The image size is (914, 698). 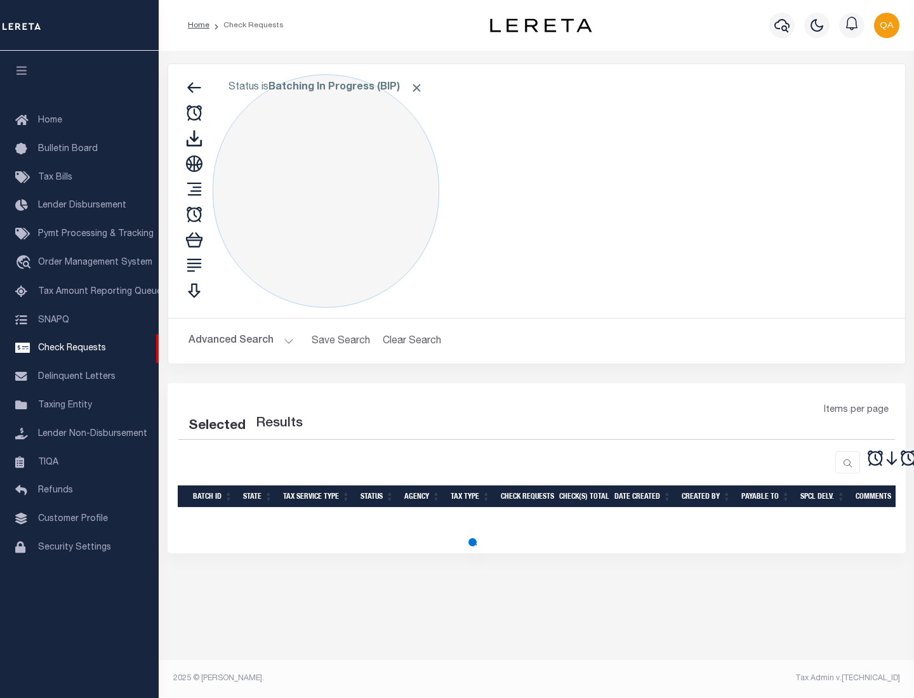 What do you see at coordinates (25, 263) in the screenshot?
I see `i: travel_explore` at bounding box center [25, 263].